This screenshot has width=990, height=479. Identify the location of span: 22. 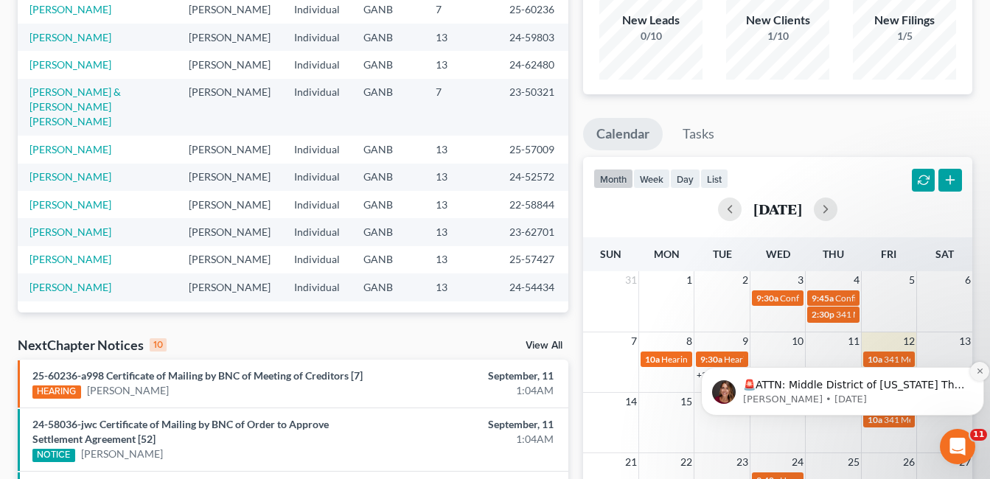
(686, 462).